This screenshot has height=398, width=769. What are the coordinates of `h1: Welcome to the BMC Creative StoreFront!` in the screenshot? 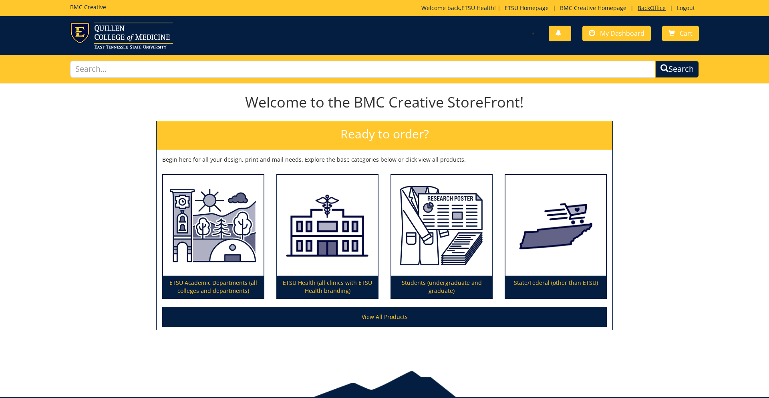 It's located at (385, 102).